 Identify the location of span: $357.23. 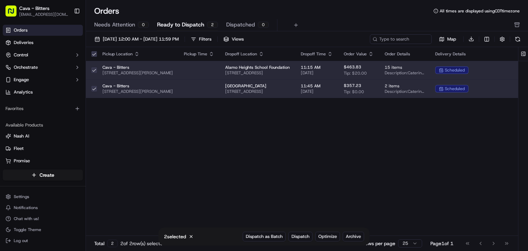
(352, 86).